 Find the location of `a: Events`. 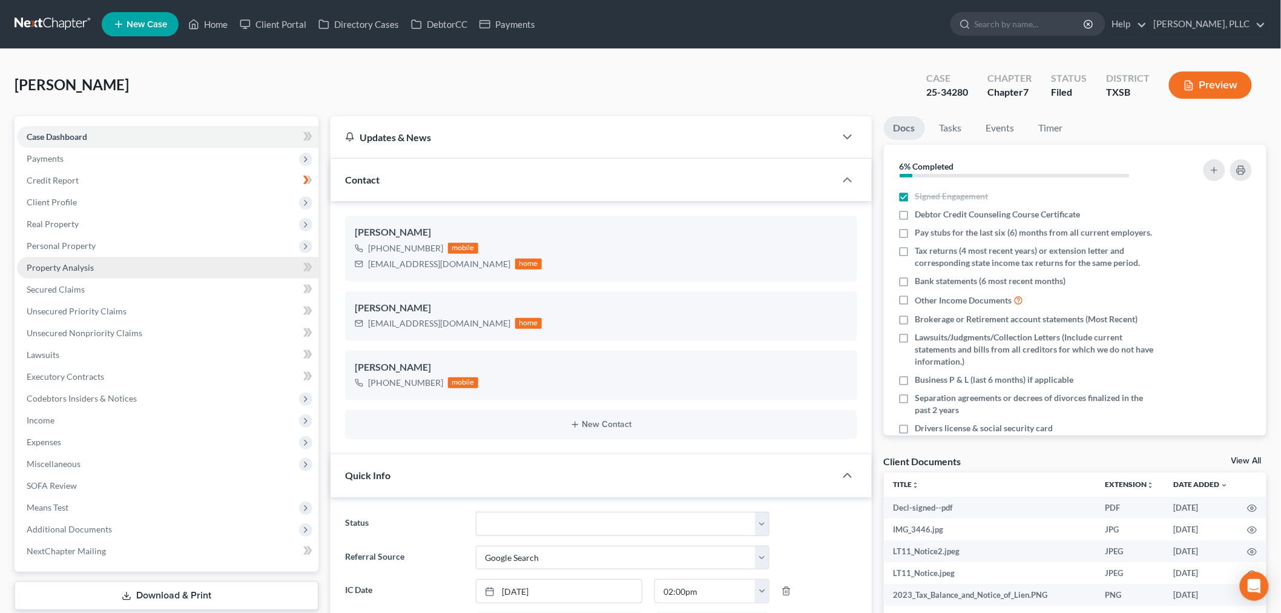

a: Events is located at coordinates (1000, 128).